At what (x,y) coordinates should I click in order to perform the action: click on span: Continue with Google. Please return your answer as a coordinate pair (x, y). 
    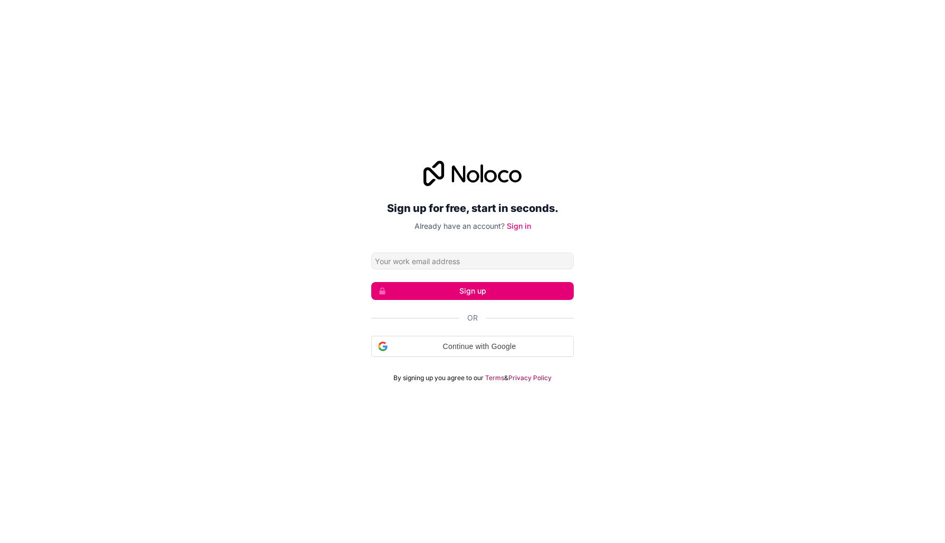
    Looking at the image, I should click on (479, 347).